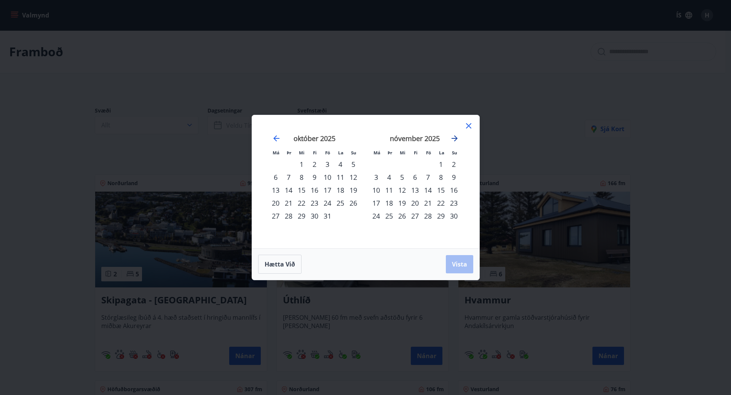 This screenshot has height=395, width=731. Describe the element at coordinates (327, 216) in the screenshot. I see `td: Choose föstudagur, 31. október 2025 as your check-in date. It’s available.` at that location.